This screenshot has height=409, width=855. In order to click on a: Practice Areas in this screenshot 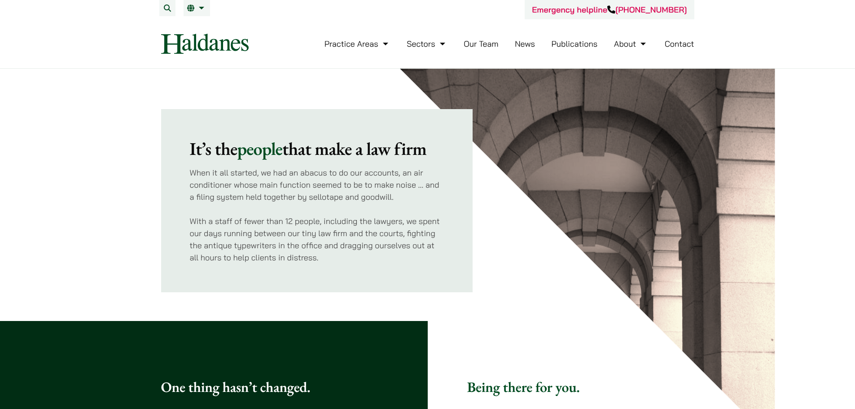, I will do `click(357, 44)`.